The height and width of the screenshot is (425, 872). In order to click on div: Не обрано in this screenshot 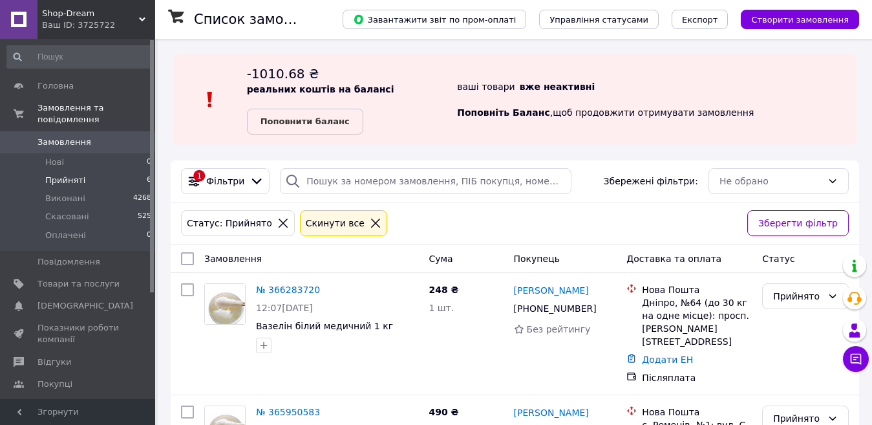, I will do `click(770, 181)`.